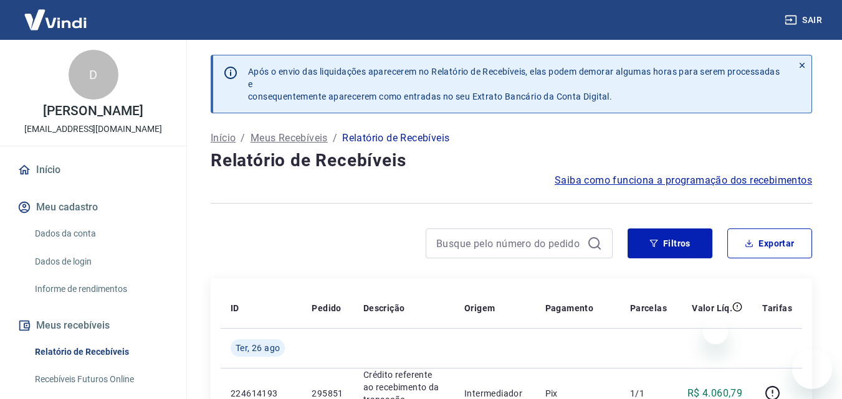  Describe the element at coordinates (93, 75) in the screenshot. I see `div: D` at that location.